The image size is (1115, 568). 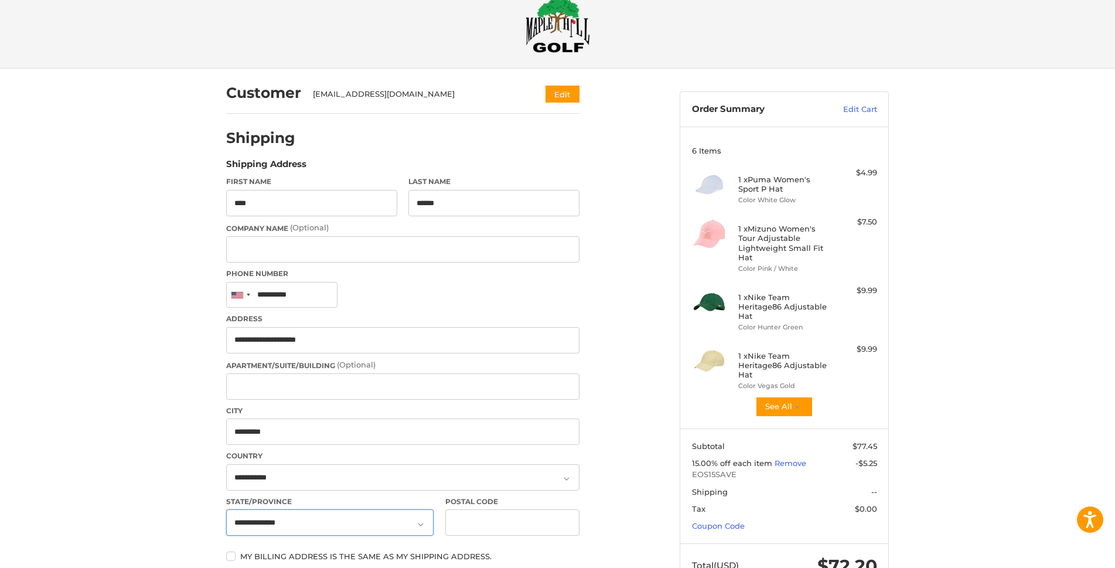 I want to click on a: Remove, so click(x=790, y=463).